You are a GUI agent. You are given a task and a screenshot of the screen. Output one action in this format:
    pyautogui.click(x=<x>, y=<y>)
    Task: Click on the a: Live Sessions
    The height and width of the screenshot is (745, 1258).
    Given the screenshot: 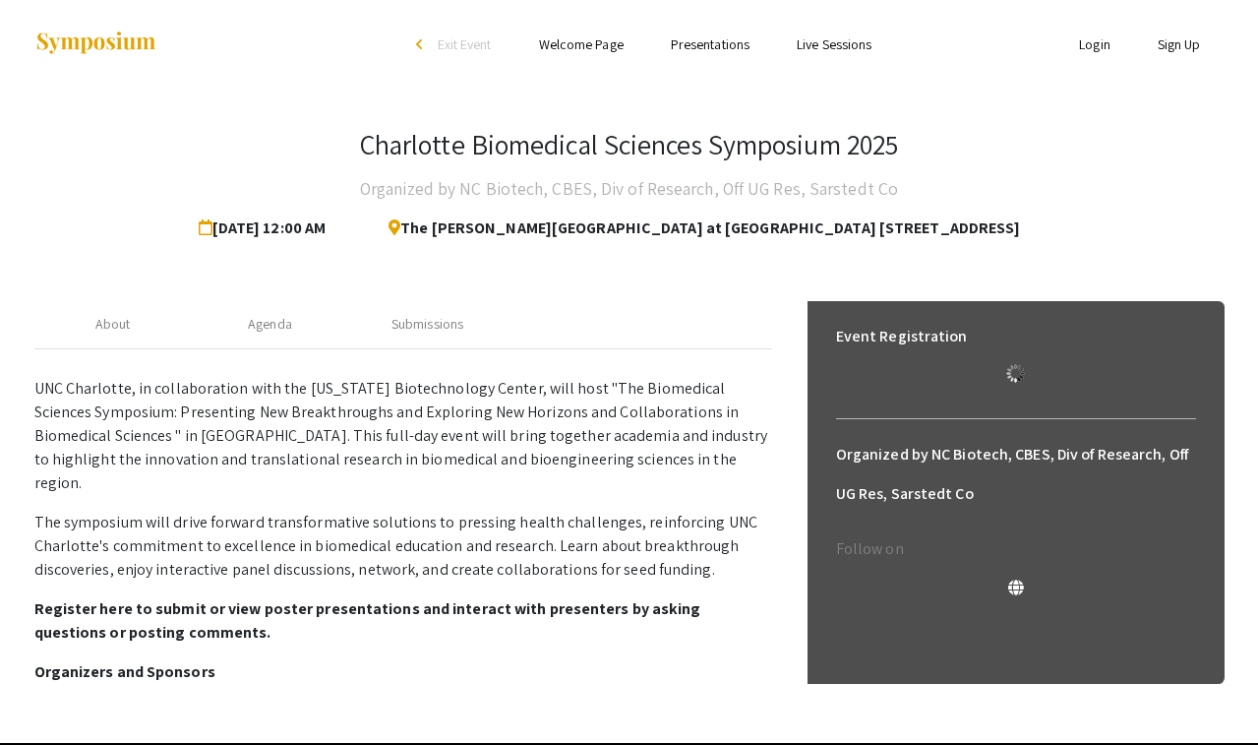 What is the action you would take?
    pyautogui.click(x=834, y=44)
    